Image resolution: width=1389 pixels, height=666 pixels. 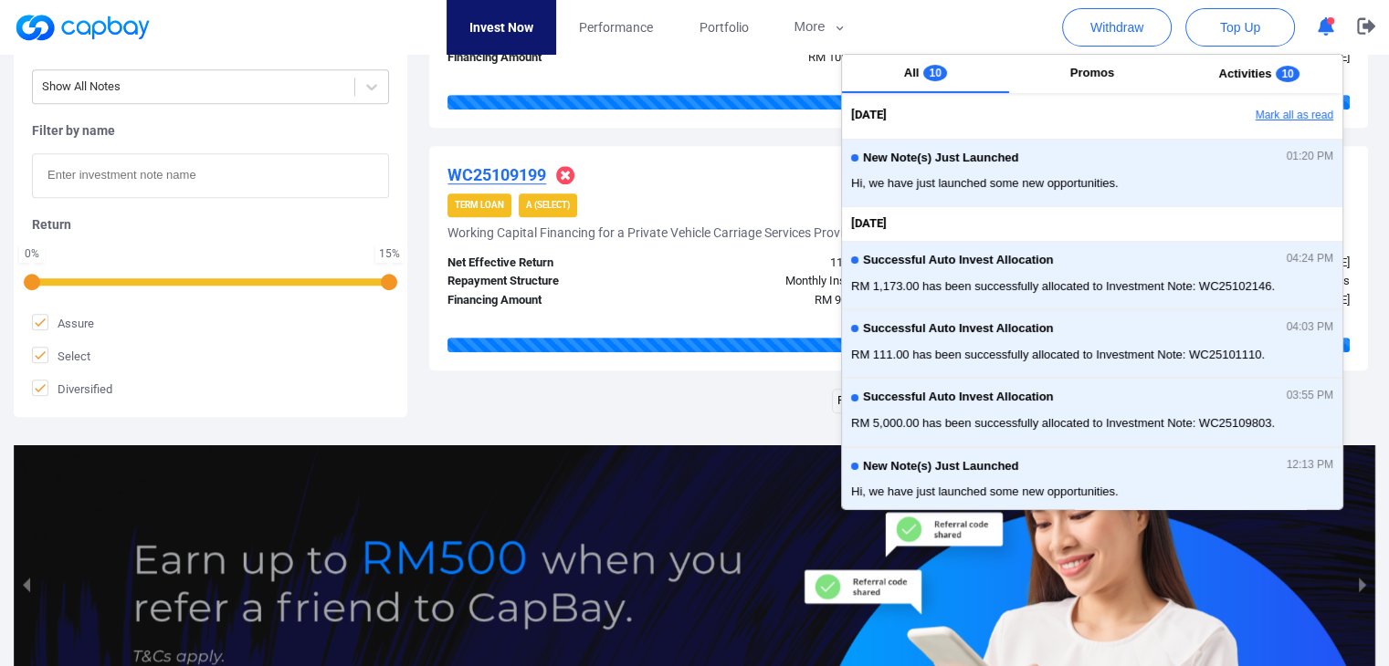 I want to click on div: Monthly Instalment, so click(x=782, y=281).